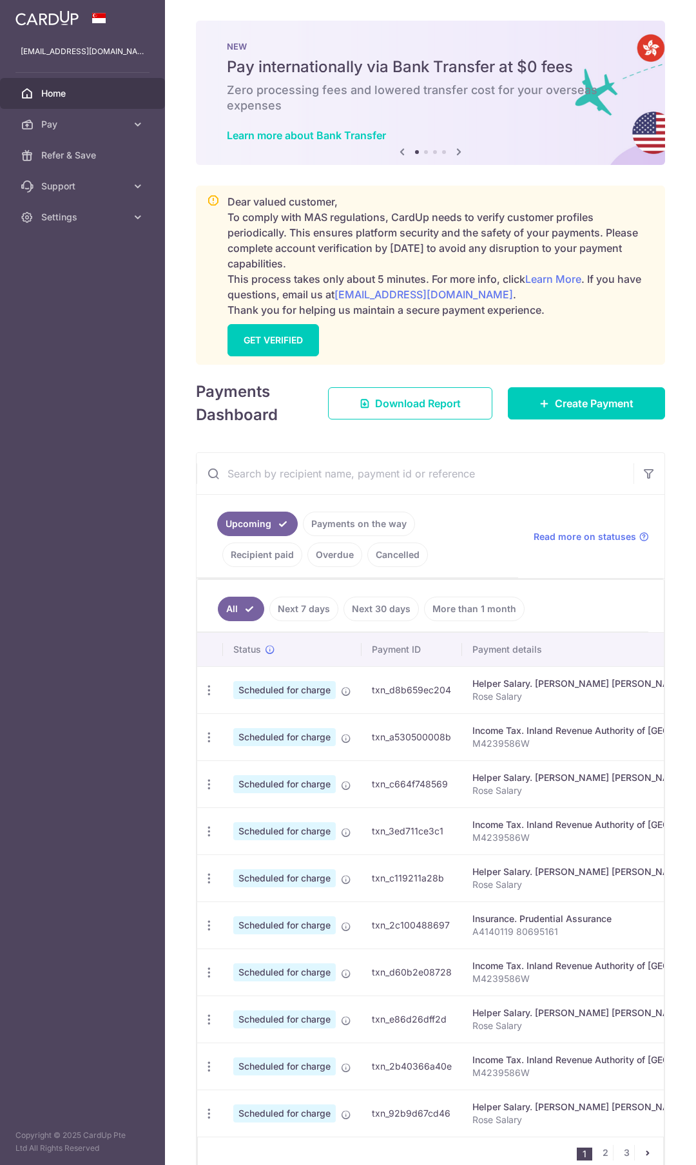 Image resolution: width=696 pixels, height=1165 pixels. What do you see at coordinates (412, 1019) in the screenshot?
I see `td: txn_e86d26dff2d` at bounding box center [412, 1019].